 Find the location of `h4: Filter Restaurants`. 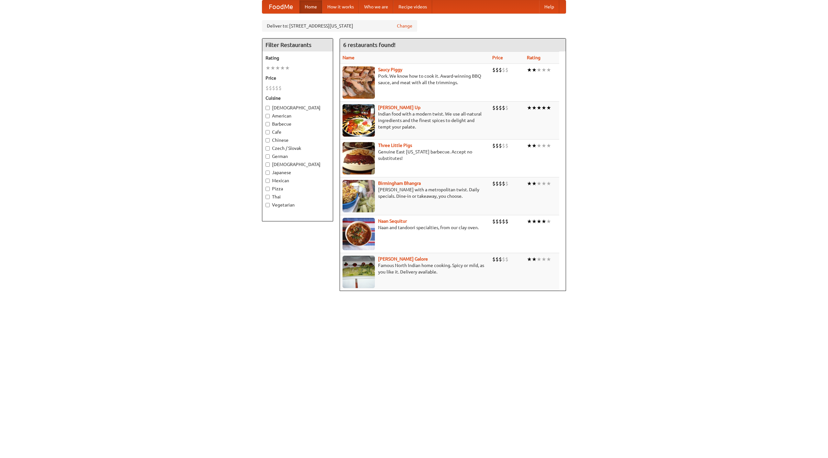

h4: Filter Restaurants is located at coordinates (298, 45).